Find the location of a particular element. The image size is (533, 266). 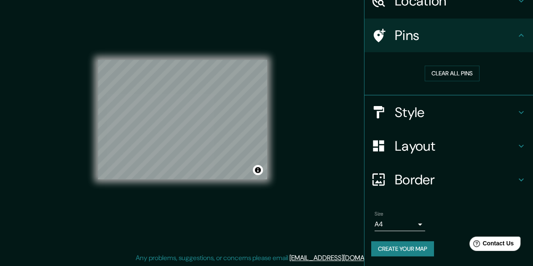

h4: Layout is located at coordinates (456, 146).